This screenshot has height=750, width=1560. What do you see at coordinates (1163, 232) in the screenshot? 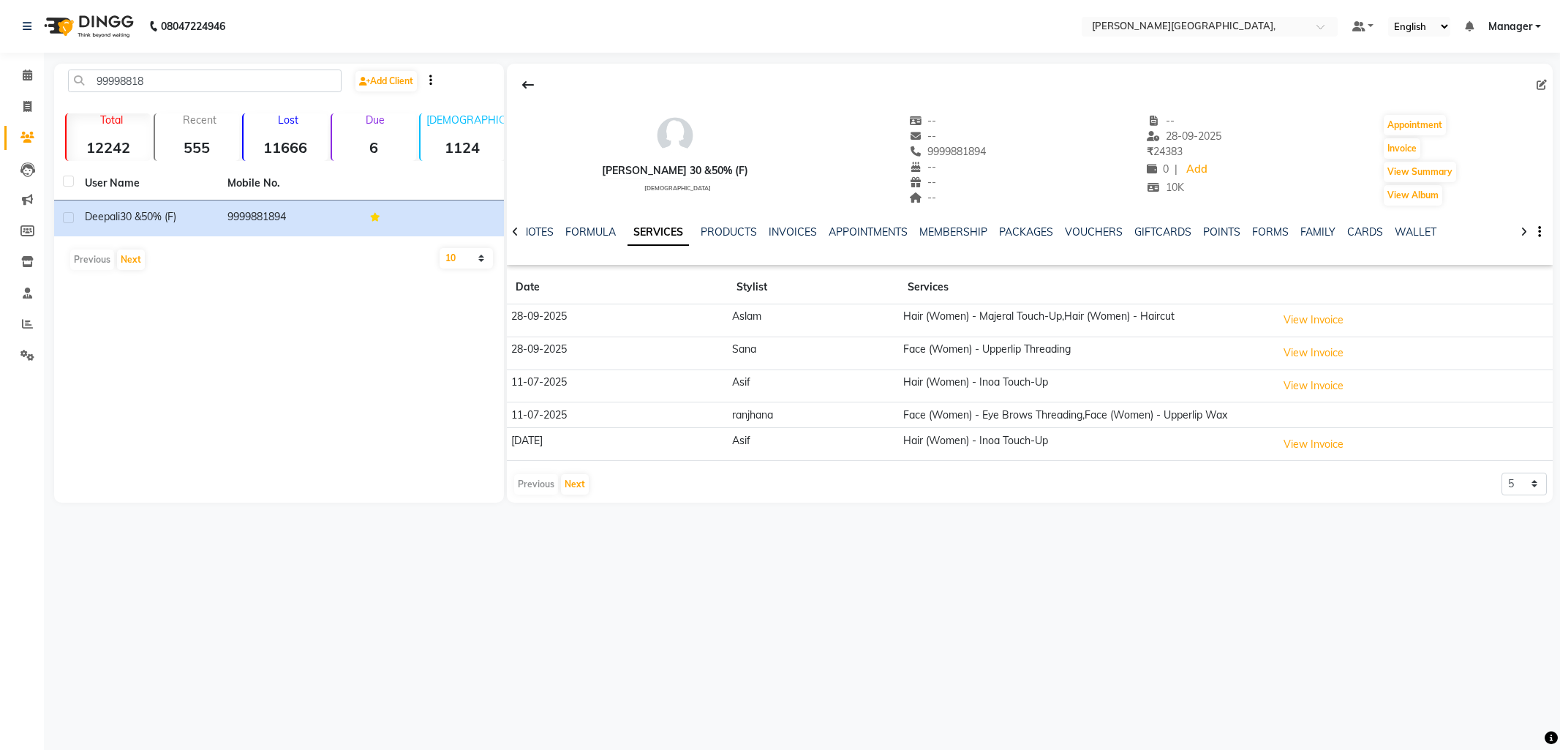
I see `a: GIFTCARDS` at bounding box center [1163, 232].